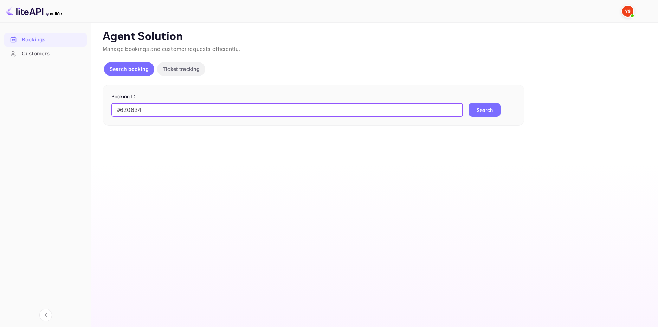 This screenshot has width=658, height=327. What do you see at coordinates (129, 69) in the screenshot?
I see `p: Search booking` at bounding box center [129, 69].